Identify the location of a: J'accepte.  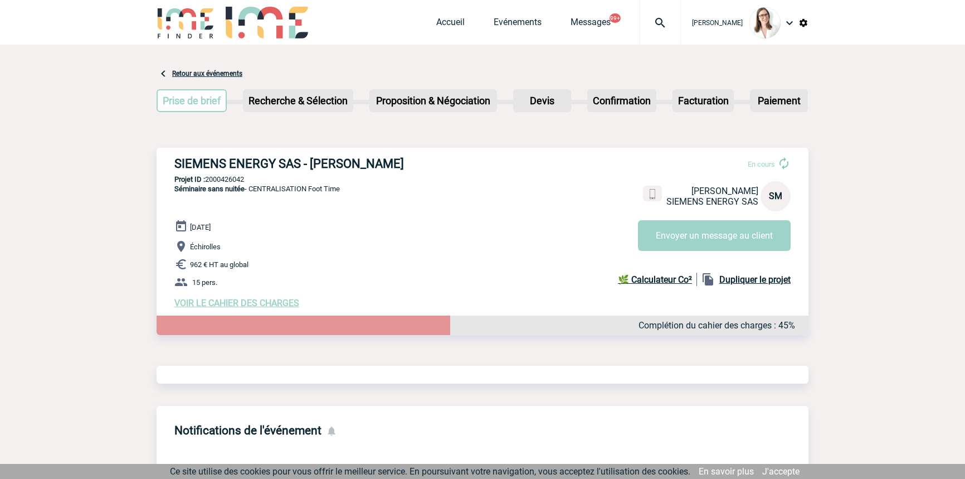
(781, 471).